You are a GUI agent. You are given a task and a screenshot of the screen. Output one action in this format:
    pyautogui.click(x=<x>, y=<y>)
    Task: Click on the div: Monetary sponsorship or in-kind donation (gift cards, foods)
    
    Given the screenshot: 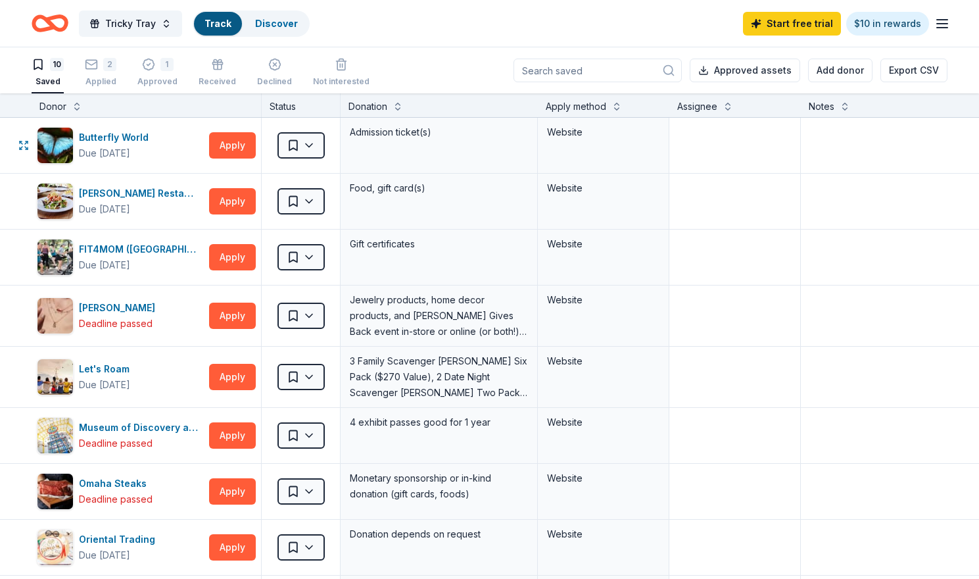 What is the action you would take?
    pyautogui.click(x=439, y=486)
    